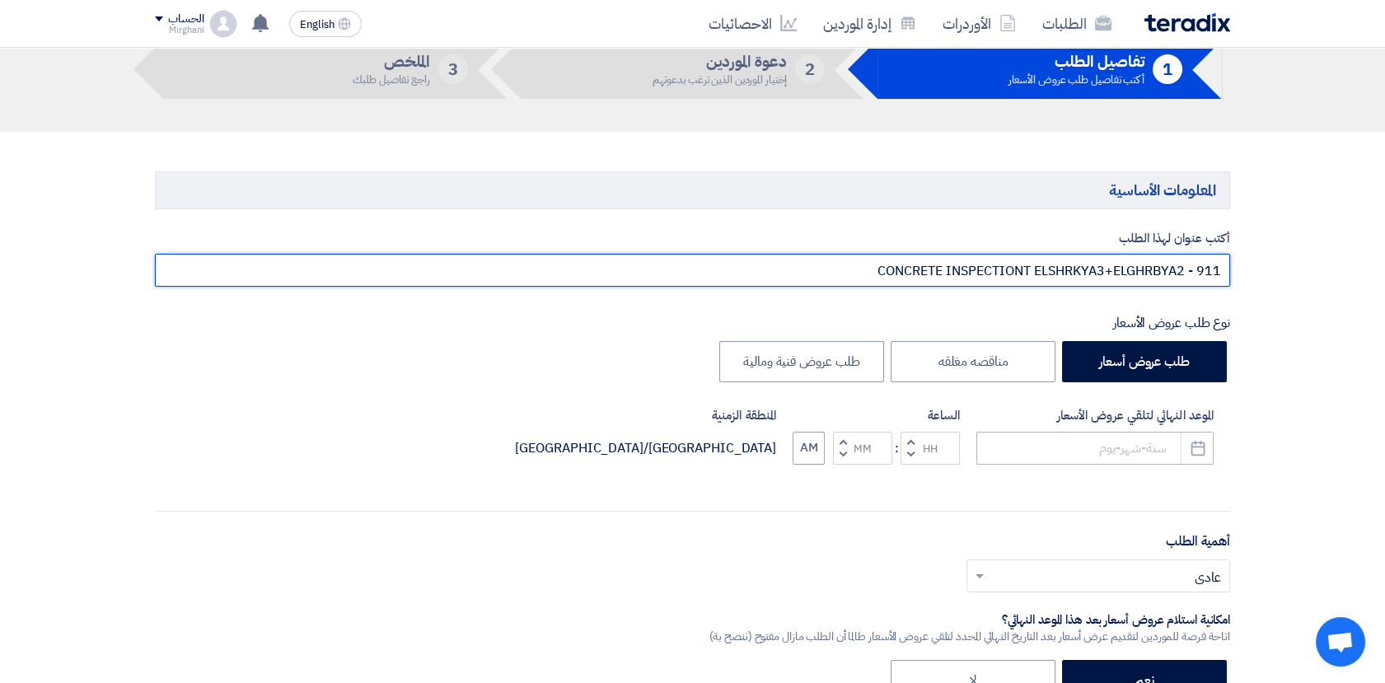  Describe the element at coordinates (185, 19) in the screenshot. I see `div: الحساب` at that location.